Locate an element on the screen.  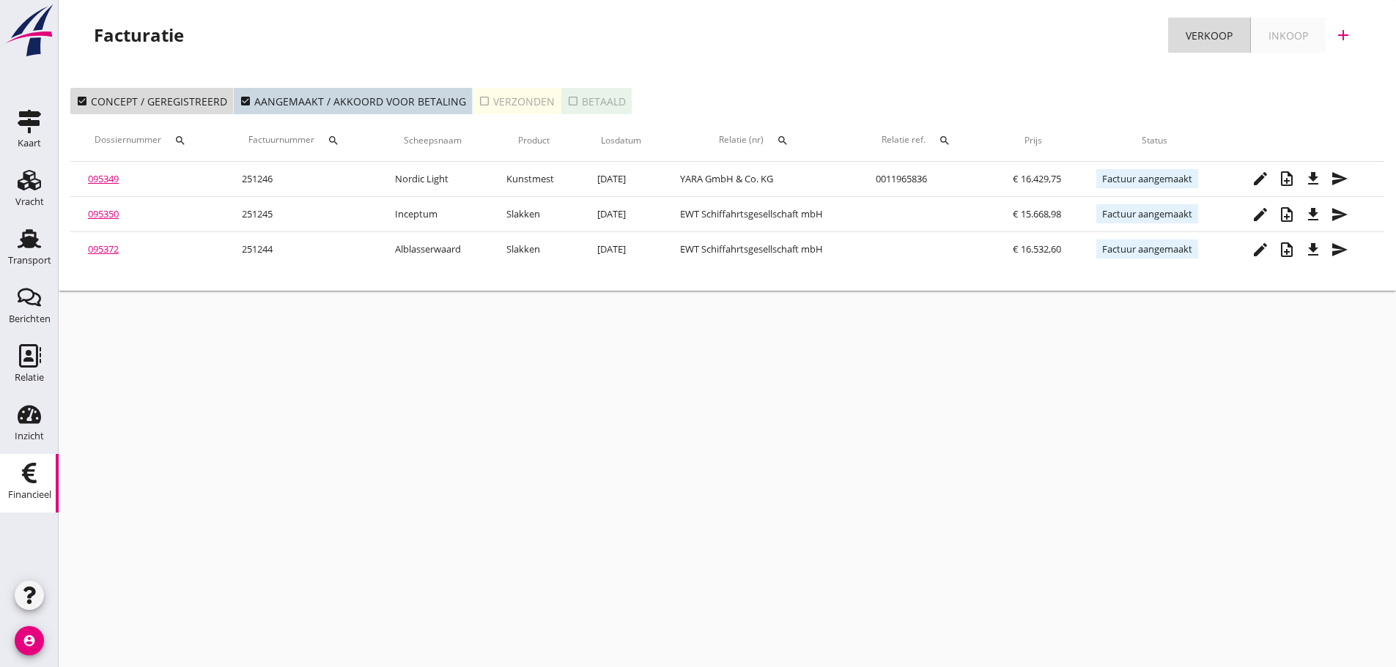
div: Facturatie is located at coordinates (138, 35).